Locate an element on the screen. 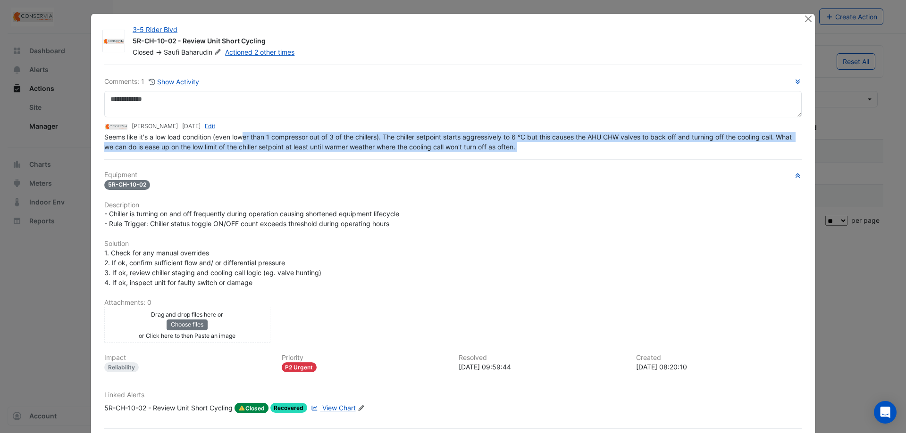 The height and width of the screenshot is (433, 906). a: 3-5 Rider Blvd is located at coordinates (155, 29).